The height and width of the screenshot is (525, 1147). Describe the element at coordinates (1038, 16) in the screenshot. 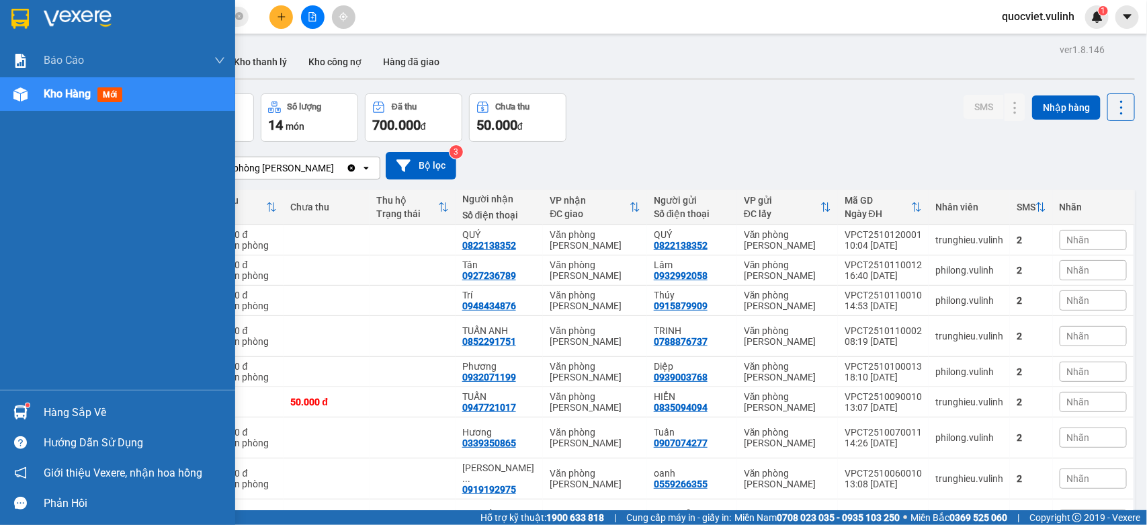

I see `span: quocviet.vulinh` at that location.